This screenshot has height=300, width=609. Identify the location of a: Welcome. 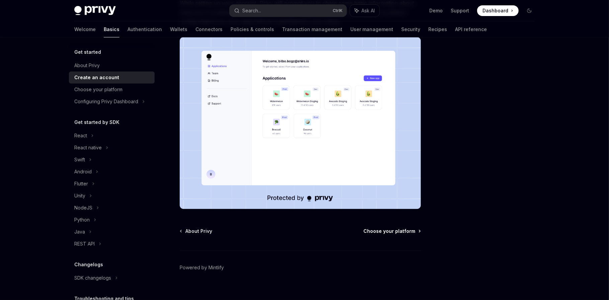
(85, 29).